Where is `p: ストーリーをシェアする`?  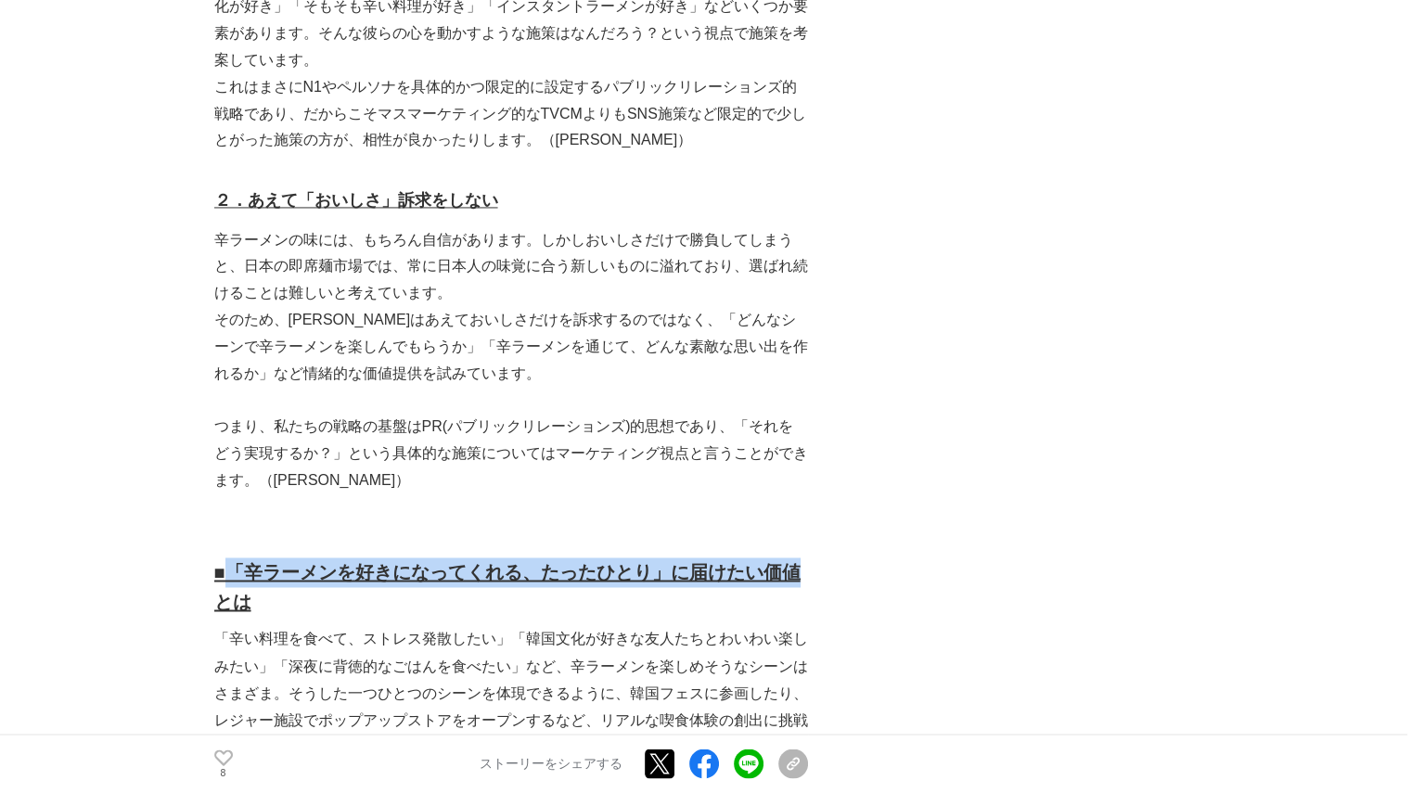 p: ストーリーをシェアする is located at coordinates (551, 765).